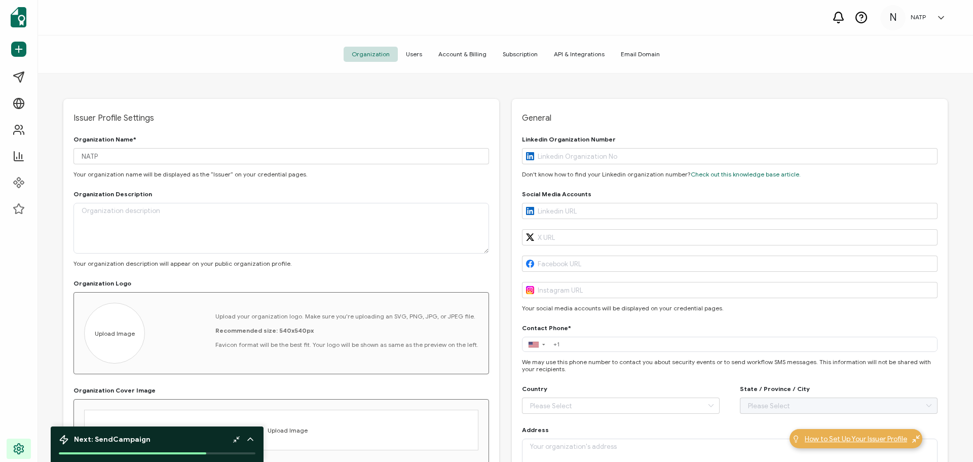 Image resolution: width=973 pixels, height=462 pixels. Describe the element at coordinates (18, 17) in the screenshot. I see `img: sertifier-logomark-colored.svg` at that location.